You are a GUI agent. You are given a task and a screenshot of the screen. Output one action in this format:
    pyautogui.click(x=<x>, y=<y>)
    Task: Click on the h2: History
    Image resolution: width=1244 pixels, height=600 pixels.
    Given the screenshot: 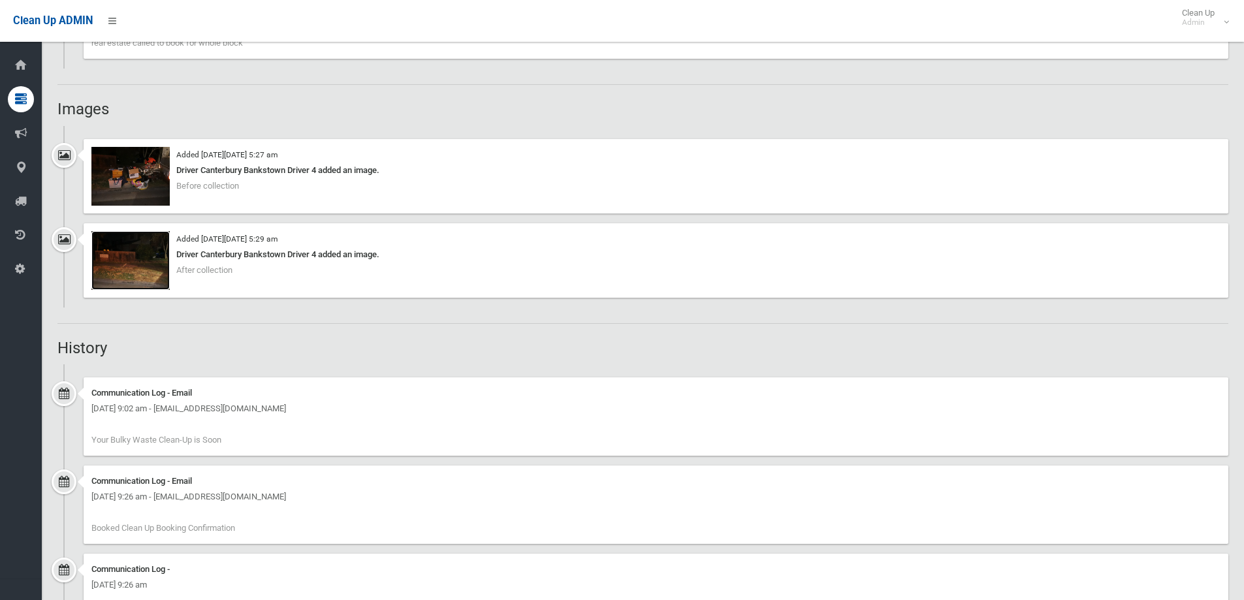 What is the action you would take?
    pyautogui.click(x=643, y=348)
    